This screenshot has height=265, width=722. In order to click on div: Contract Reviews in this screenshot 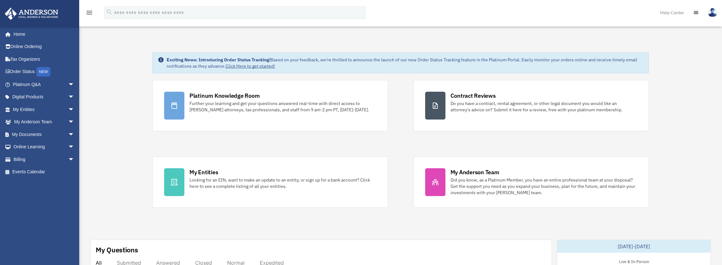, I will do `click(473, 96)`.